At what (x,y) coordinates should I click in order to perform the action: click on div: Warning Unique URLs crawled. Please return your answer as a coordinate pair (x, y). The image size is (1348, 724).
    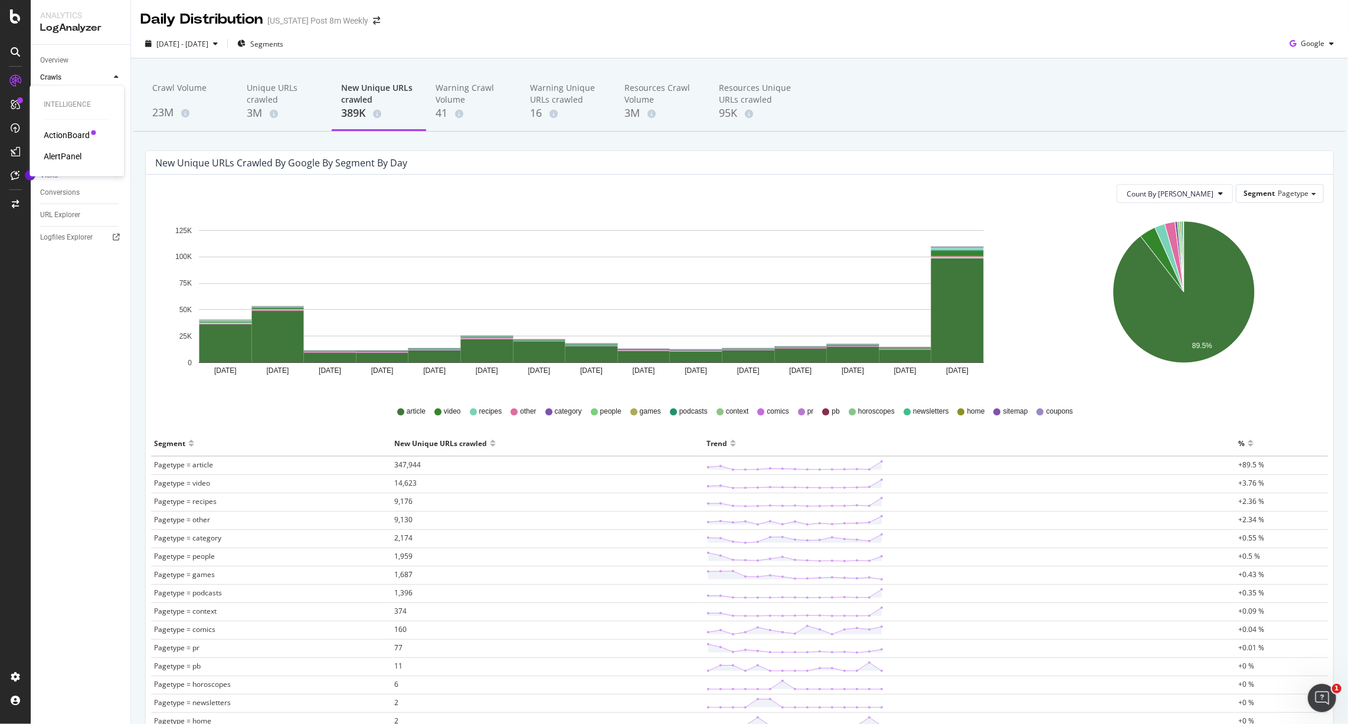
    Looking at the image, I should click on (568, 94).